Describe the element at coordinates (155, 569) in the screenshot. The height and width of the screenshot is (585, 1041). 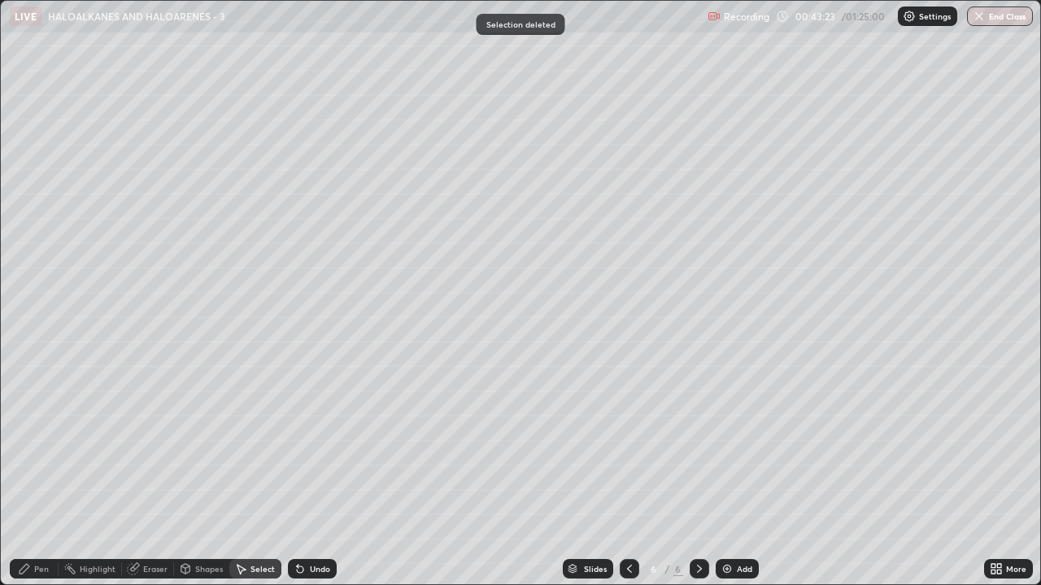
I see `div: Eraser` at that location.